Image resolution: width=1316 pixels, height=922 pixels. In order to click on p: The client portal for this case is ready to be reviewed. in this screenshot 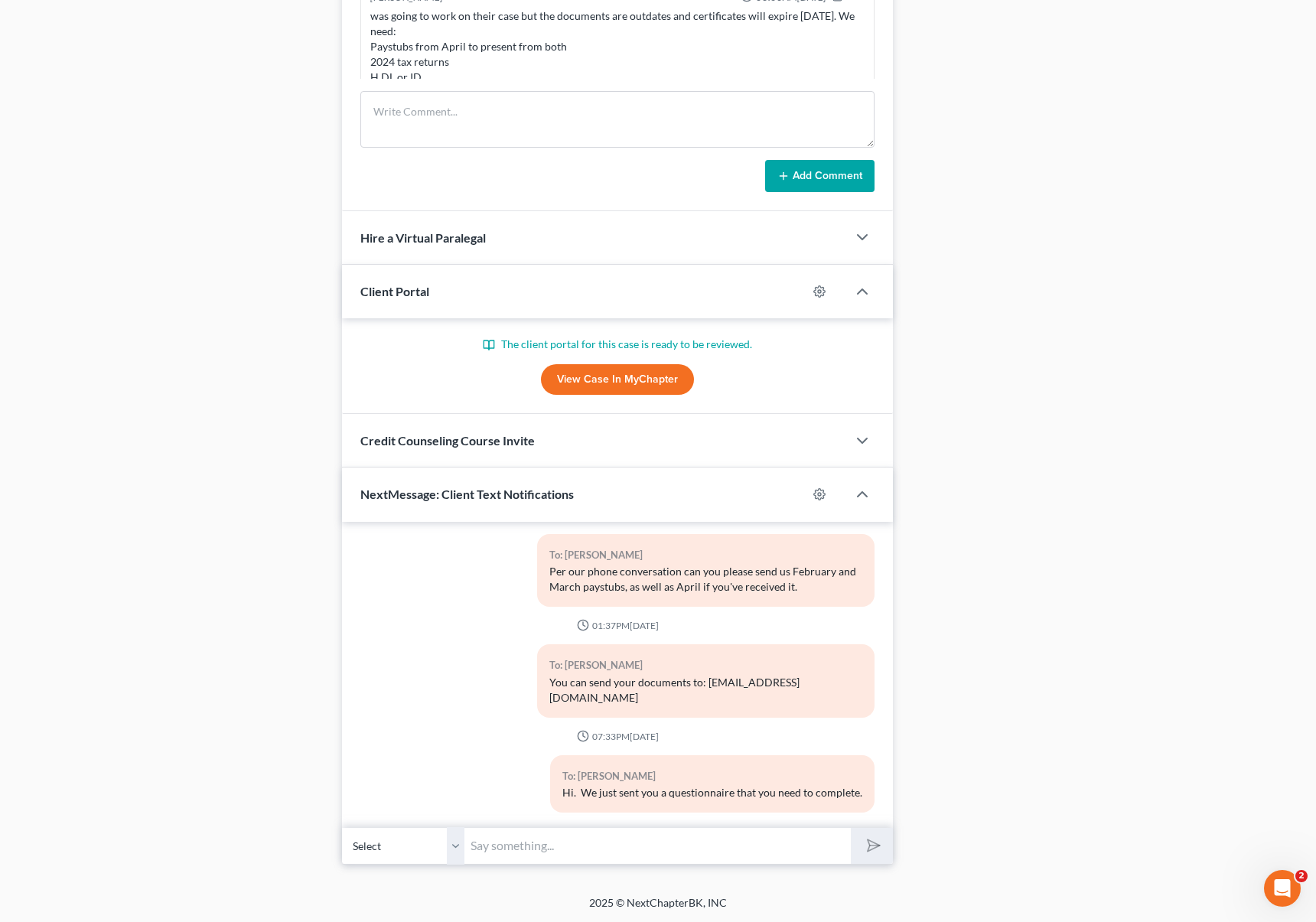, I will do `click(617, 344)`.